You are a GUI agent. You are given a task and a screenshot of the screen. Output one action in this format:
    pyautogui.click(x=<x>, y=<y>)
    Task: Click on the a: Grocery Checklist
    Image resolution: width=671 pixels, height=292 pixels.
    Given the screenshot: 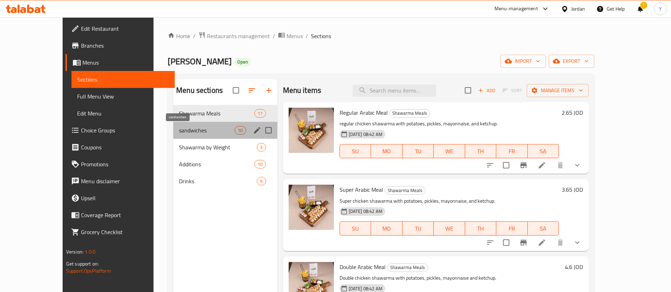 What is the action you would take?
    pyautogui.click(x=120, y=232)
    